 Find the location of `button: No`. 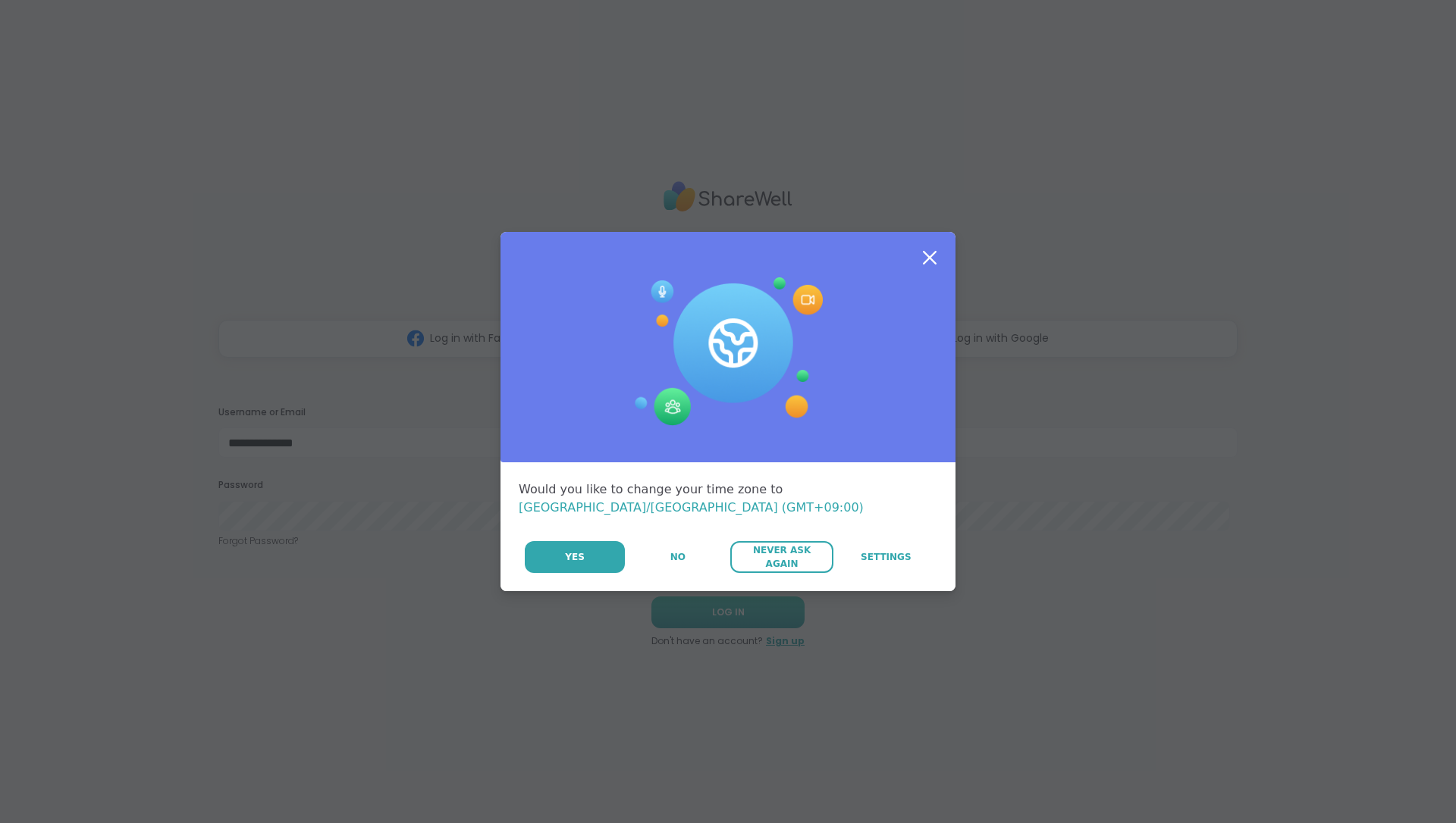

button: No is located at coordinates (677, 557).